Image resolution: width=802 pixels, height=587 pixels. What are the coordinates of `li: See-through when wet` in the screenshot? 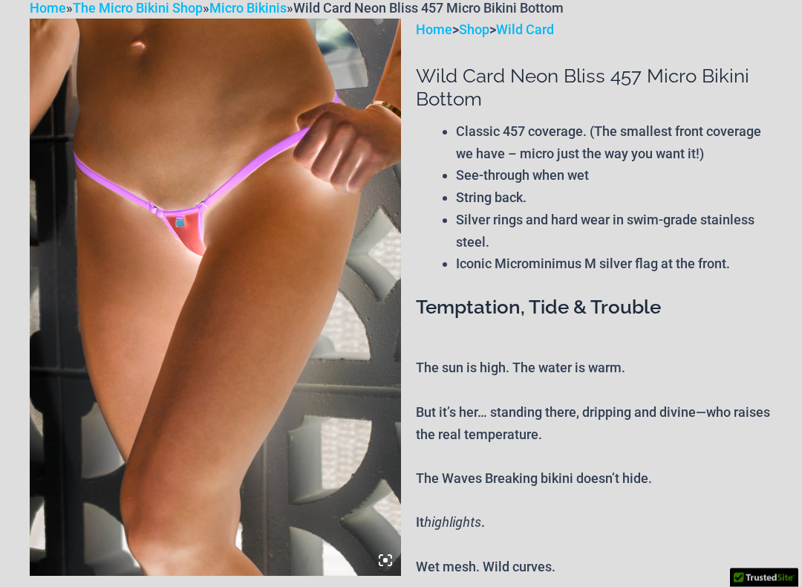 It's located at (614, 176).